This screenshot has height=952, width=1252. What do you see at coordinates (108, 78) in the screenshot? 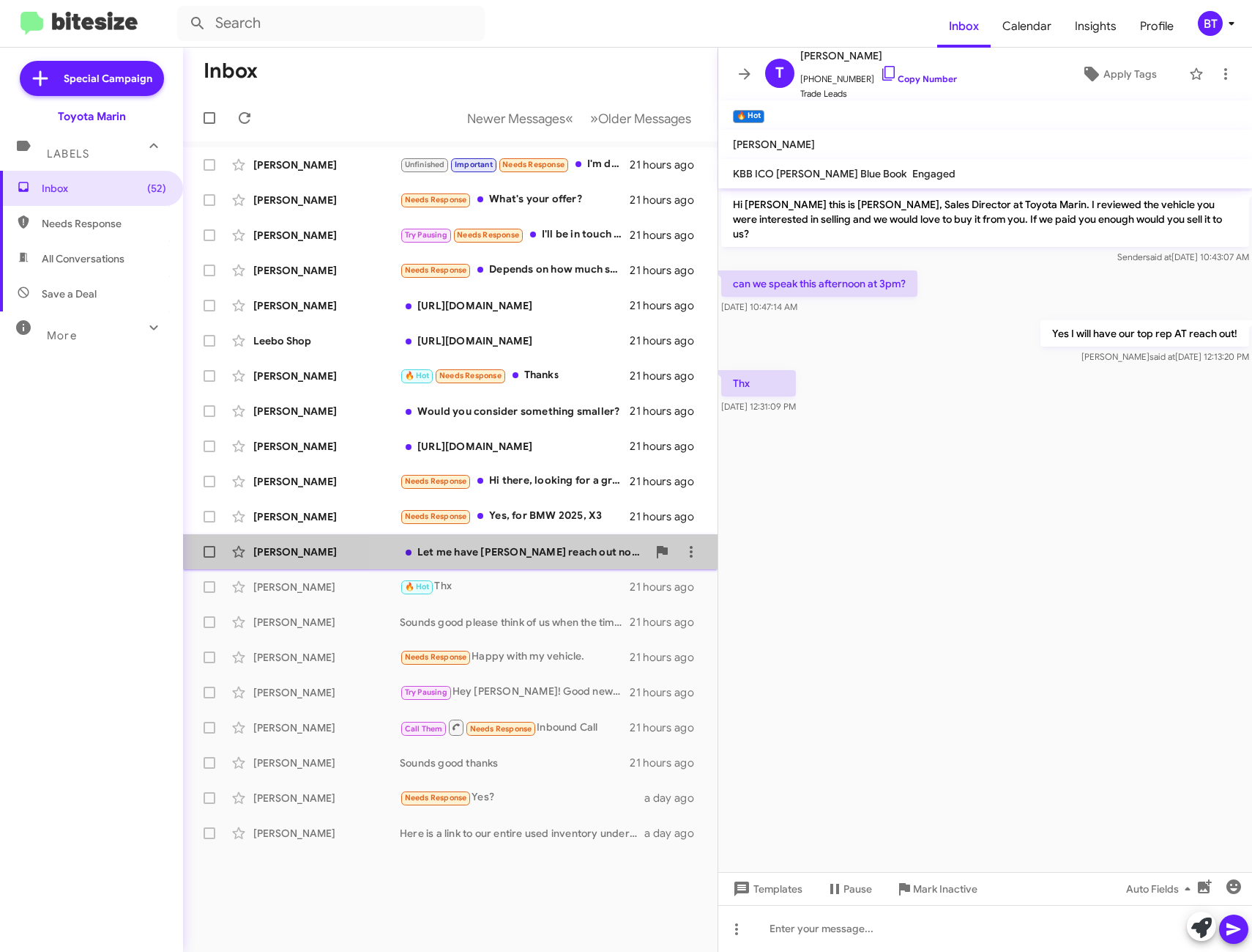
I see `span: Special Campaign` at bounding box center [108, 78].